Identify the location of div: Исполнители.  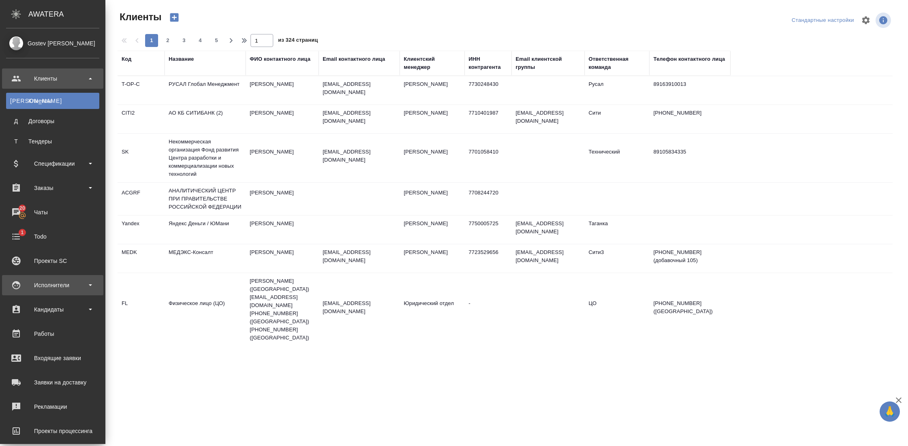
(53, 285).